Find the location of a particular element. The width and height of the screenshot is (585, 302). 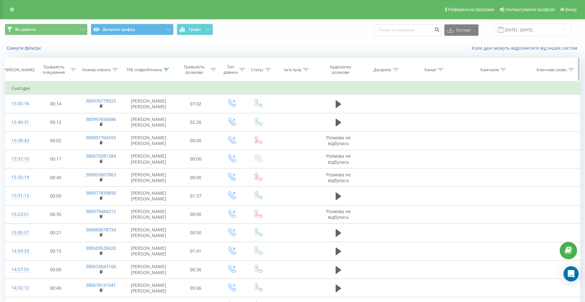

a: 380976779925 is located at coordinates (101, 101).